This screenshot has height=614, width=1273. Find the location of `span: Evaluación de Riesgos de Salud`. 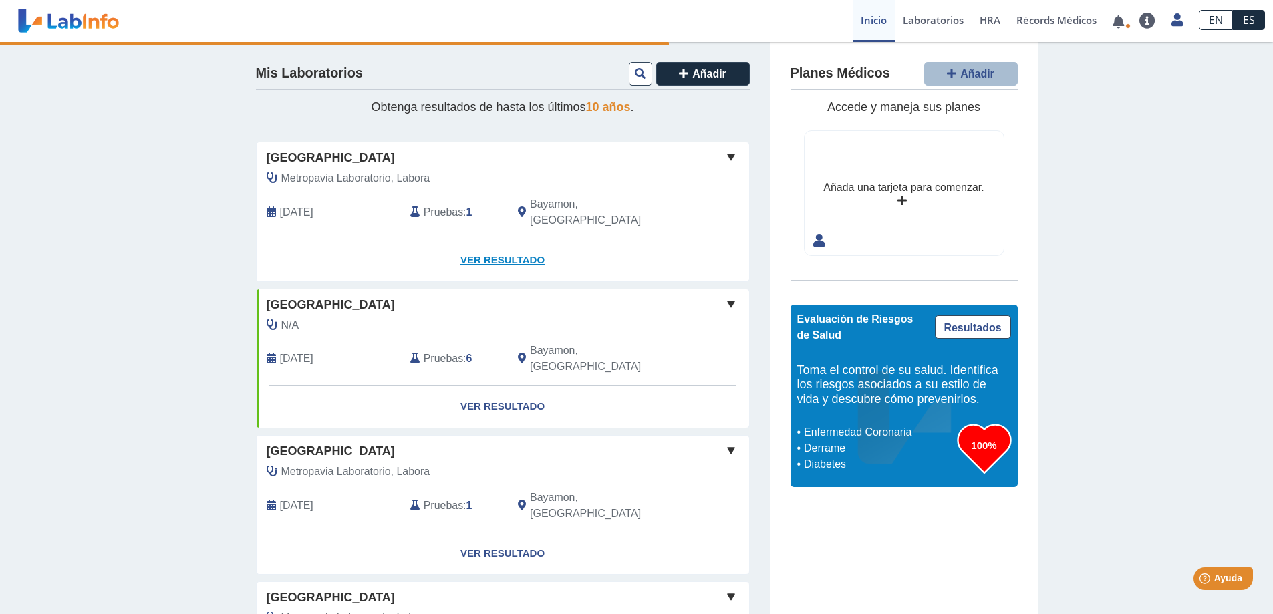

span: Evaluación de Riesgos de Salud is located at coordinates (855, 327).